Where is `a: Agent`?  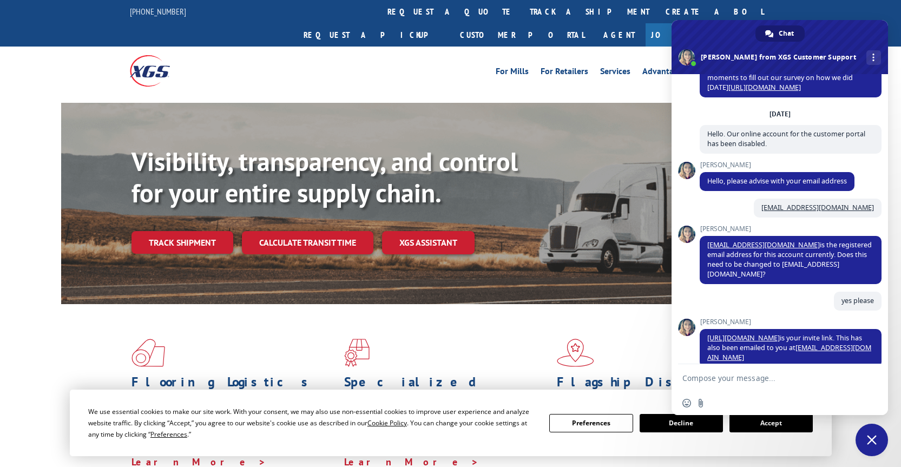 a: Agent is located at coordinates (619, 35).